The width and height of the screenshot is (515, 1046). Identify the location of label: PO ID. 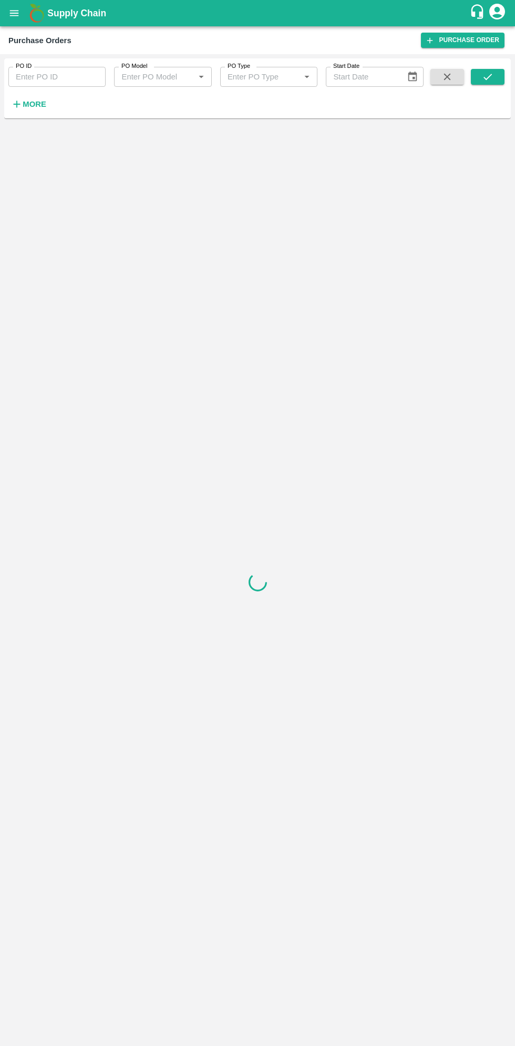
(24, 66).